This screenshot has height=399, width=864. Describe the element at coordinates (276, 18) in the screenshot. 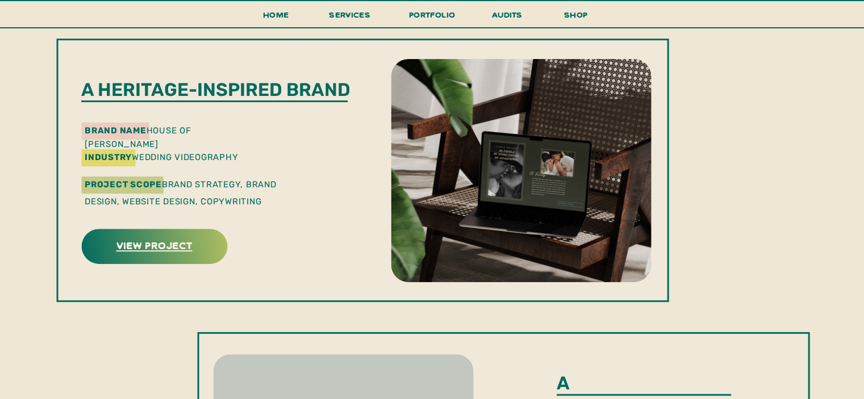

I see `h3: Home` at that location.